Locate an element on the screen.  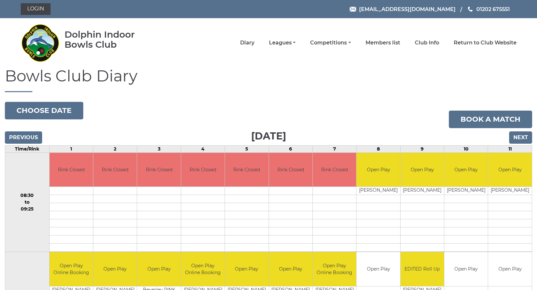
a: Phone us 01202 675551 is located at coordinates (489, 9).